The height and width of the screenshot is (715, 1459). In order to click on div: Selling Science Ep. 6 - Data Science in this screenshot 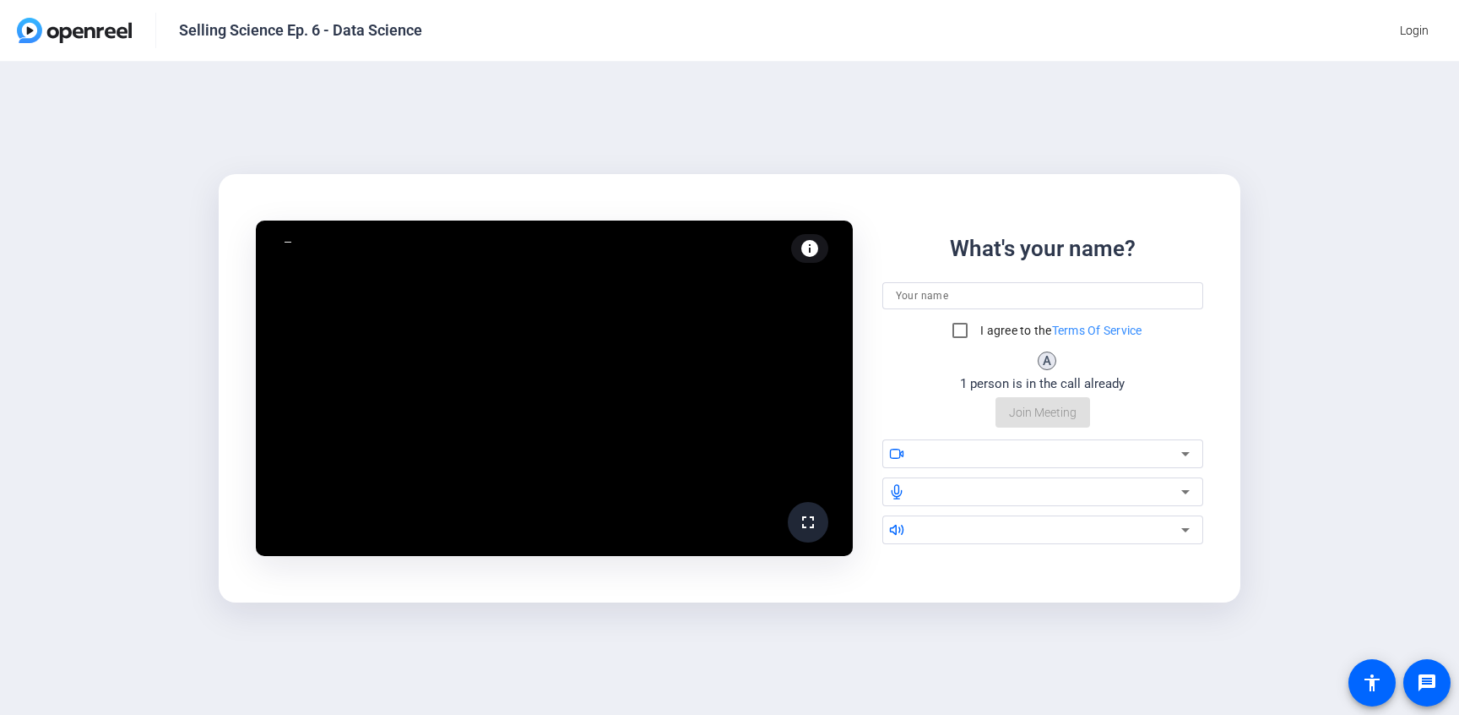, I will do `click(301, 30)`.